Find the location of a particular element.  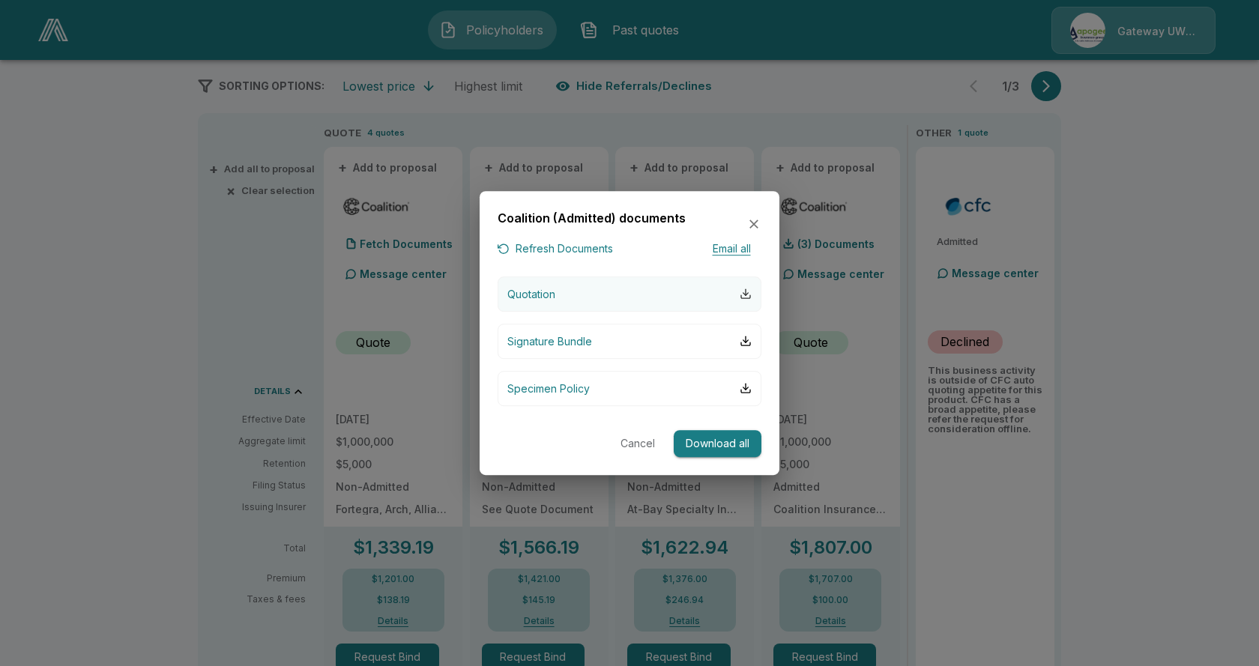

button: Email all is located at coordinates (732, 249).